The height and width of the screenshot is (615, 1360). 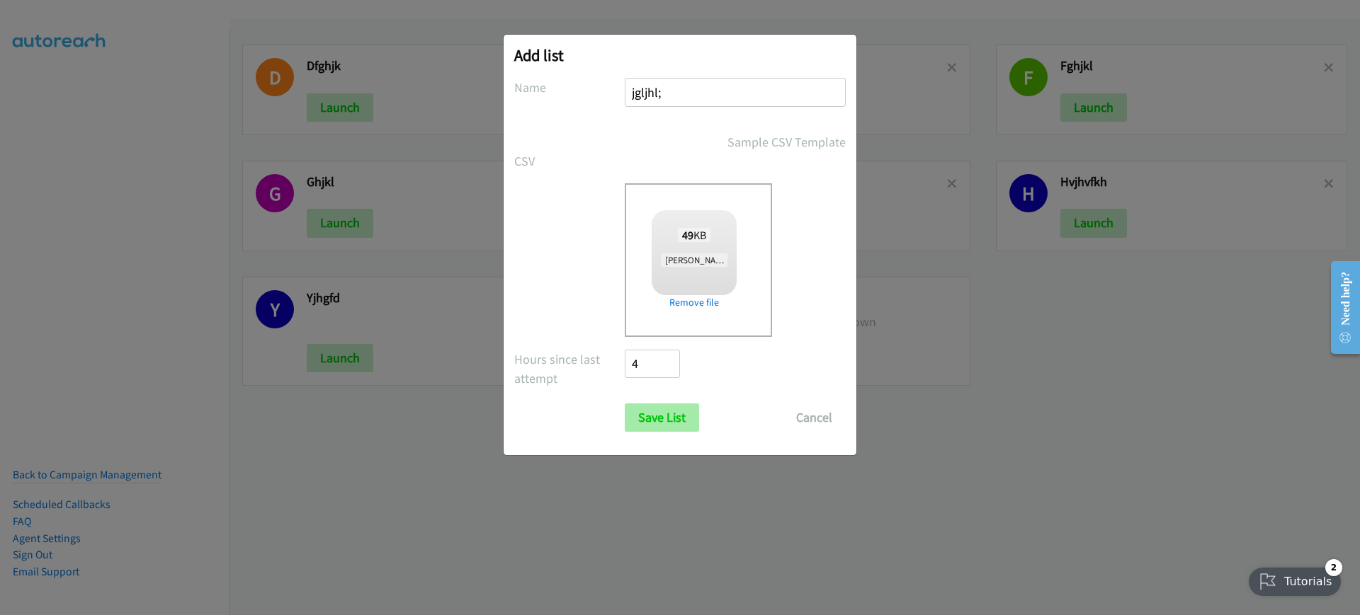 I want to click on label: Hours since last attempt, so click(x=569, y=369).